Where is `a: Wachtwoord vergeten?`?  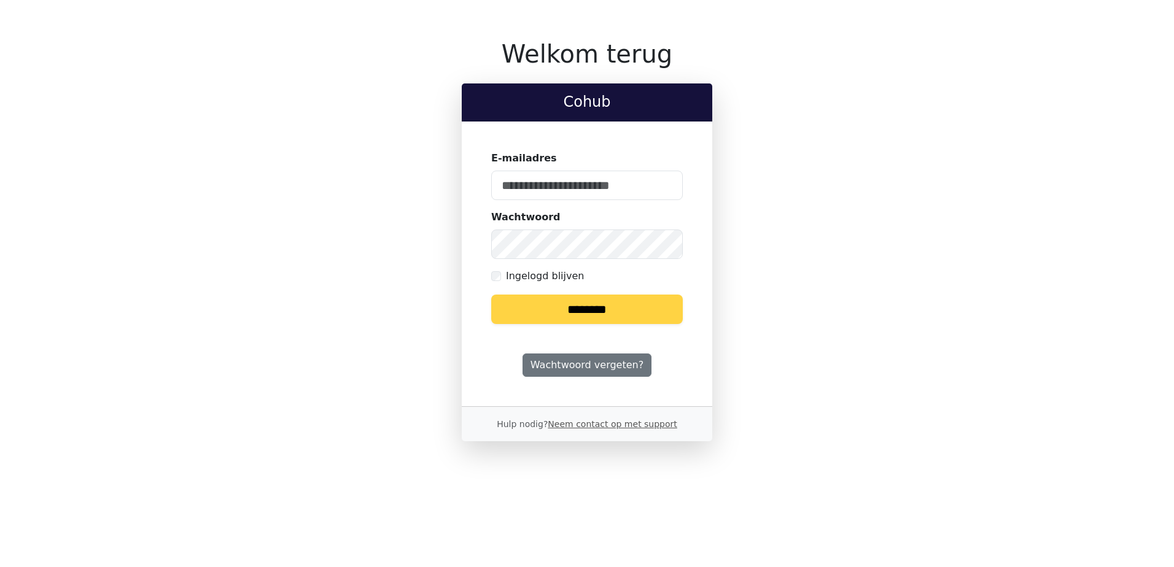
a: Wachtwoord vergeten? is located at coordinates (587, 365).